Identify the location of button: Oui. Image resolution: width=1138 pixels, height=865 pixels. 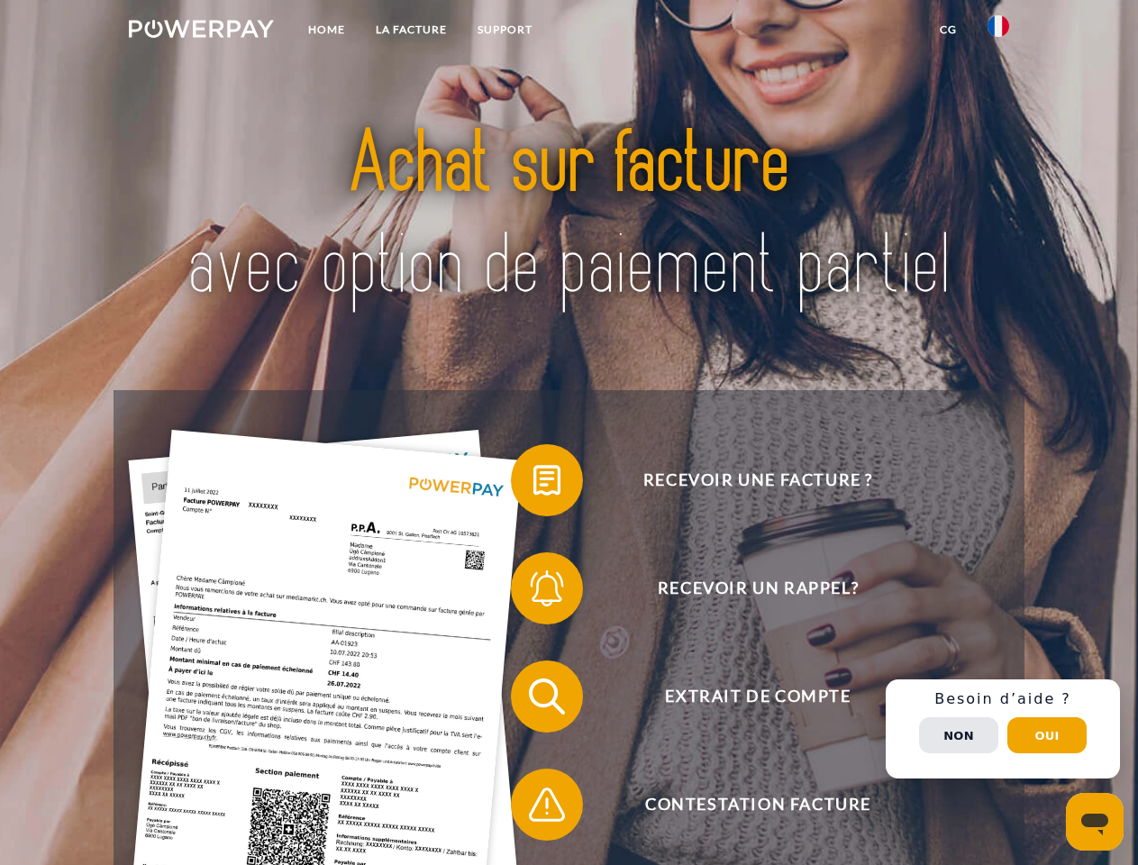
(1047, 735).